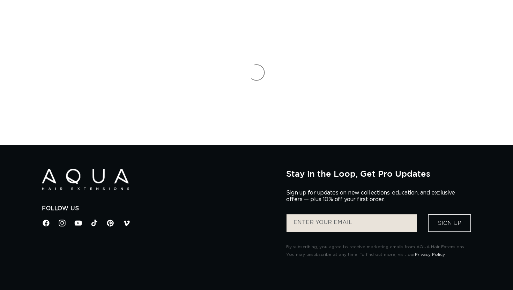  I want to click on p: By subscribing, you agree to receive marketing emails from AQUA Hair Extensions. You may unsubscr..., so click(378, 251).